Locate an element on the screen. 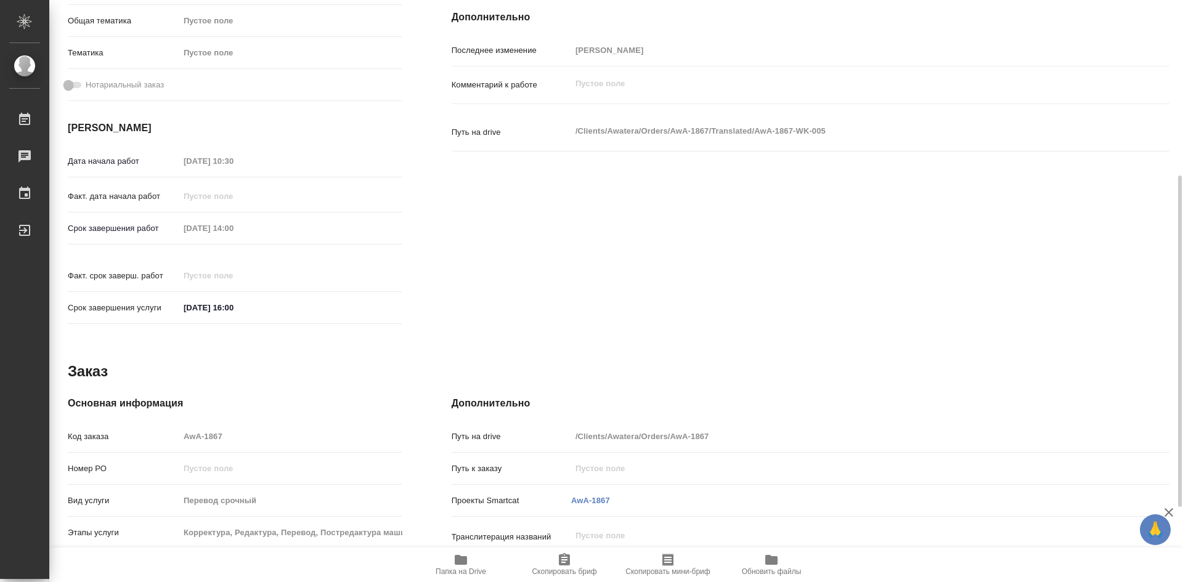  p: Путь к заказу is located at coordinates (511, 469).